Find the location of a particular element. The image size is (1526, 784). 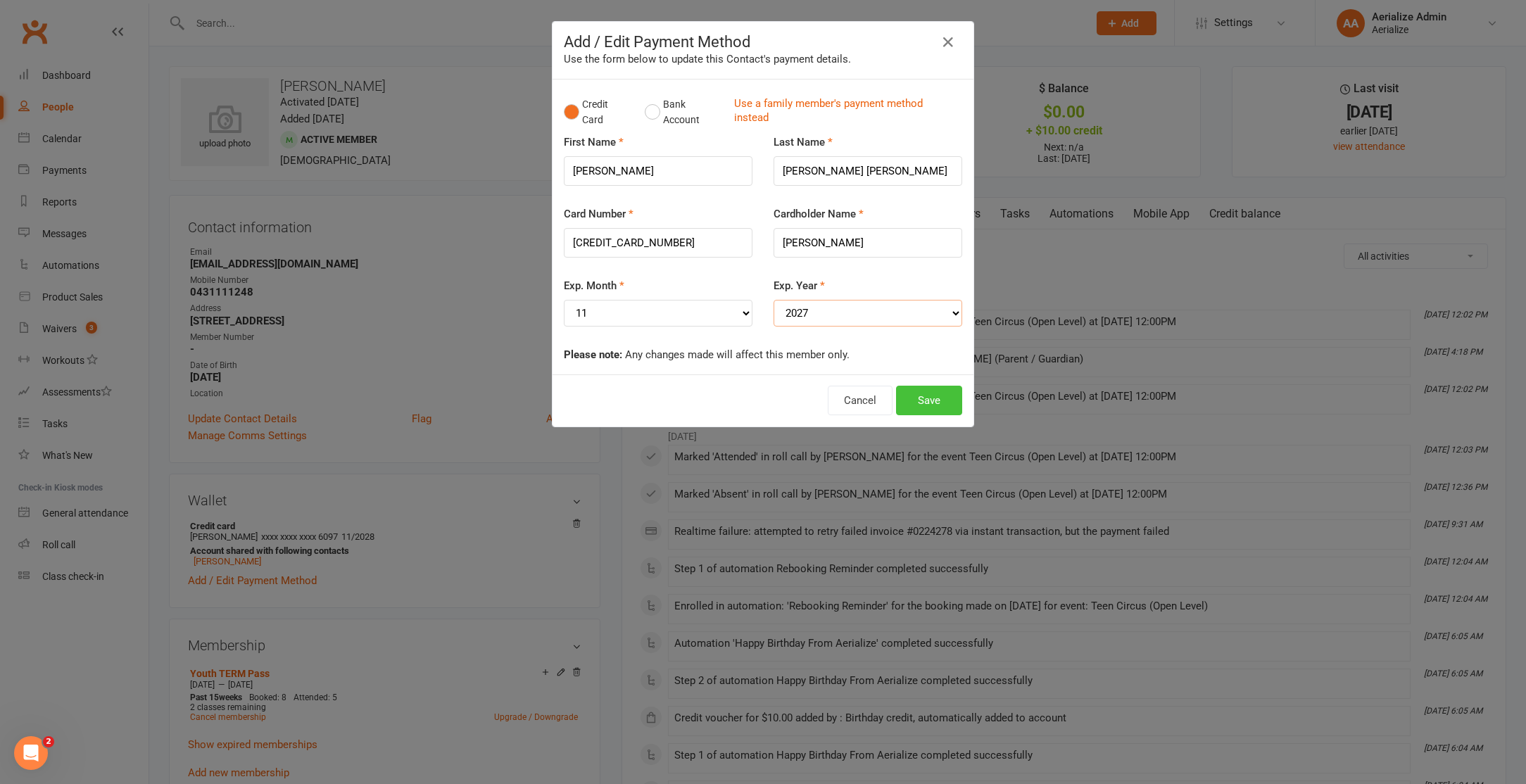

button: Save is located at coordinates (929, 400).